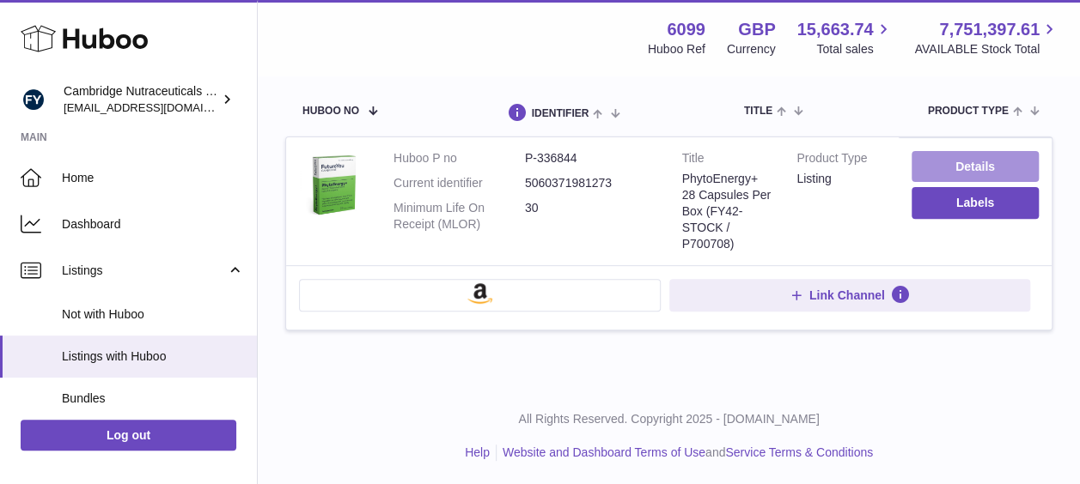 This screenshot has height=484, width=1080. What do you see at coordinates (143, 271) in the screenshot?
I see `span: Listings` at bounding box center [143, 271].